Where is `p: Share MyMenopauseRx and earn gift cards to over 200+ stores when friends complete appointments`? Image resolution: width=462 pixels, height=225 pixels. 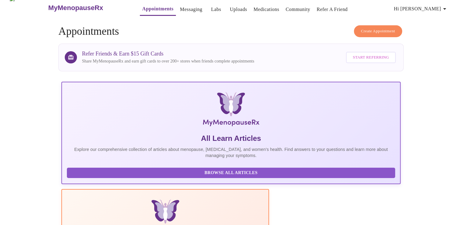
p: Share MyMenopauseRx and earn gift cards to over 200+ stores when friends complete appointments is located at coordinates (168, 61).